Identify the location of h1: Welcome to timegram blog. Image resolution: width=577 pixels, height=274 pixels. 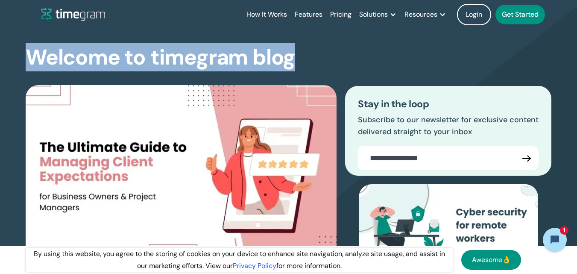
(160, 57).